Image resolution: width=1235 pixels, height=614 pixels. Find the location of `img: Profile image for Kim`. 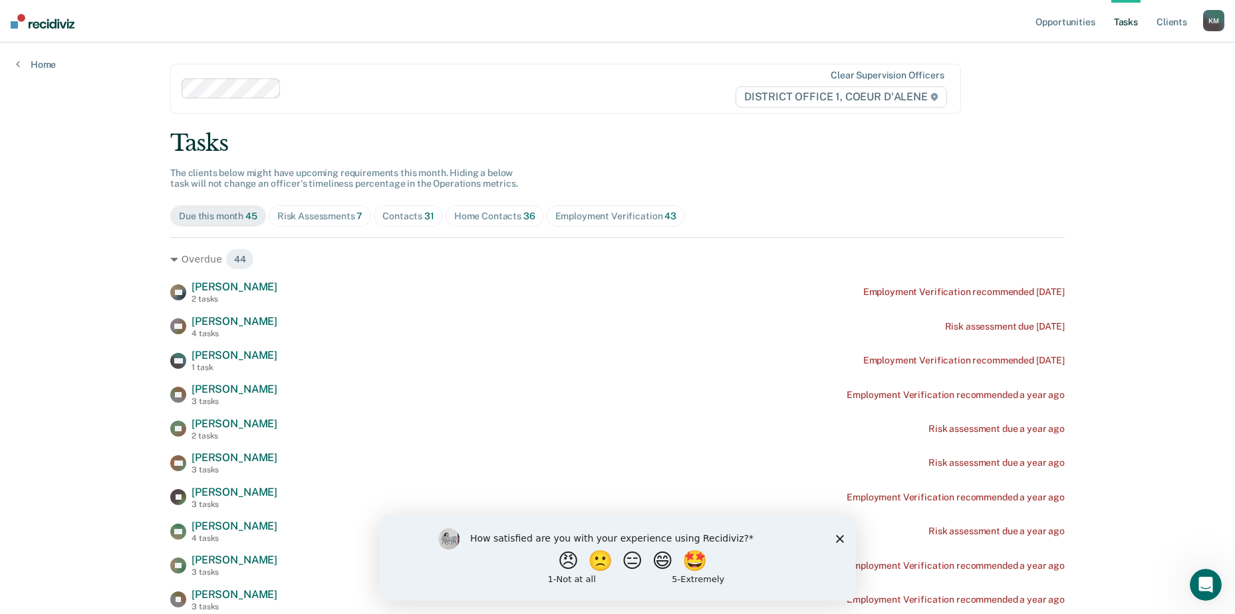

img: Profile image for Kim is located at coordinates (69, 24).